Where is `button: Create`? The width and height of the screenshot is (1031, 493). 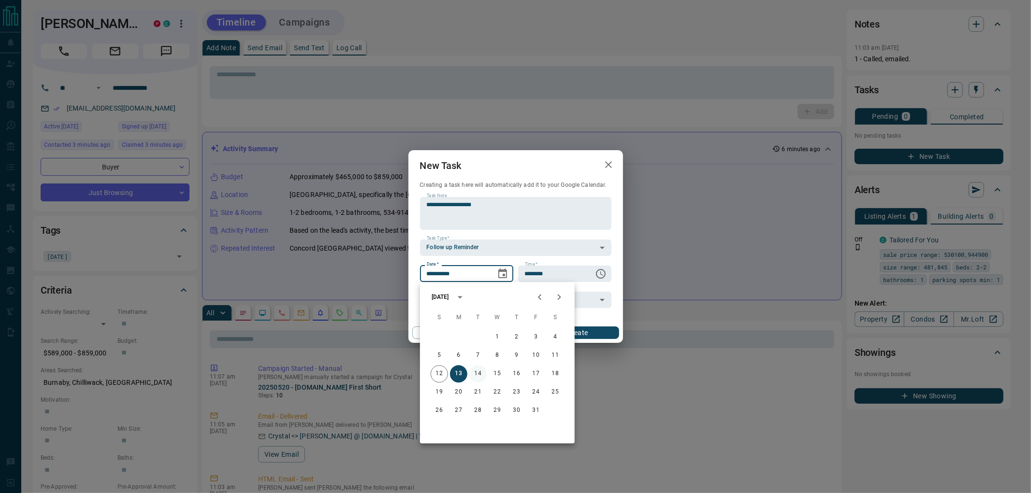 button: Create is located at coordinates (577, 333).